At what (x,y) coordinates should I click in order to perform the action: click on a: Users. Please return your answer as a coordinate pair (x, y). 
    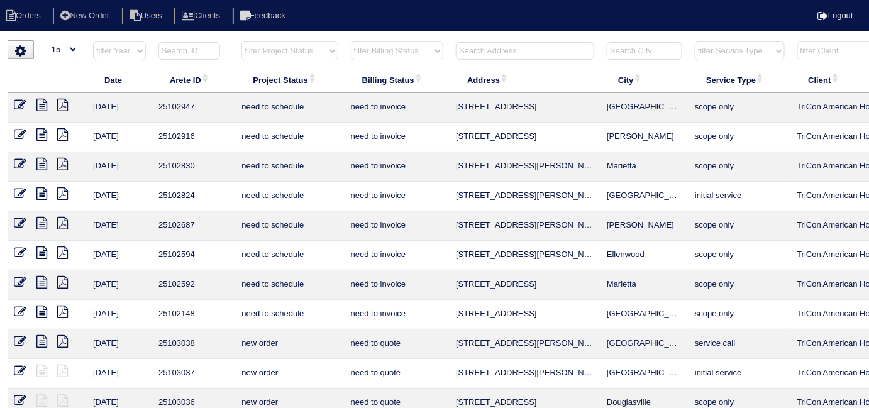
    Looking at the image, I should click on (147, 15).